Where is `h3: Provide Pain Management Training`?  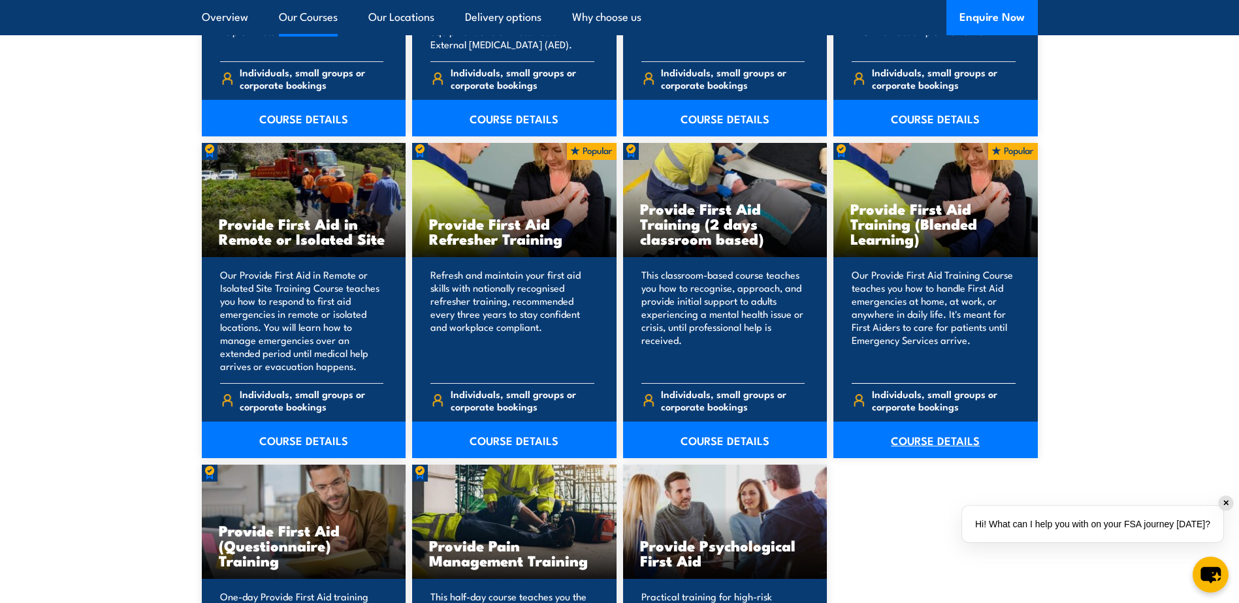 h3: Provide Pain Management Training is located at coordinates (514, 553).